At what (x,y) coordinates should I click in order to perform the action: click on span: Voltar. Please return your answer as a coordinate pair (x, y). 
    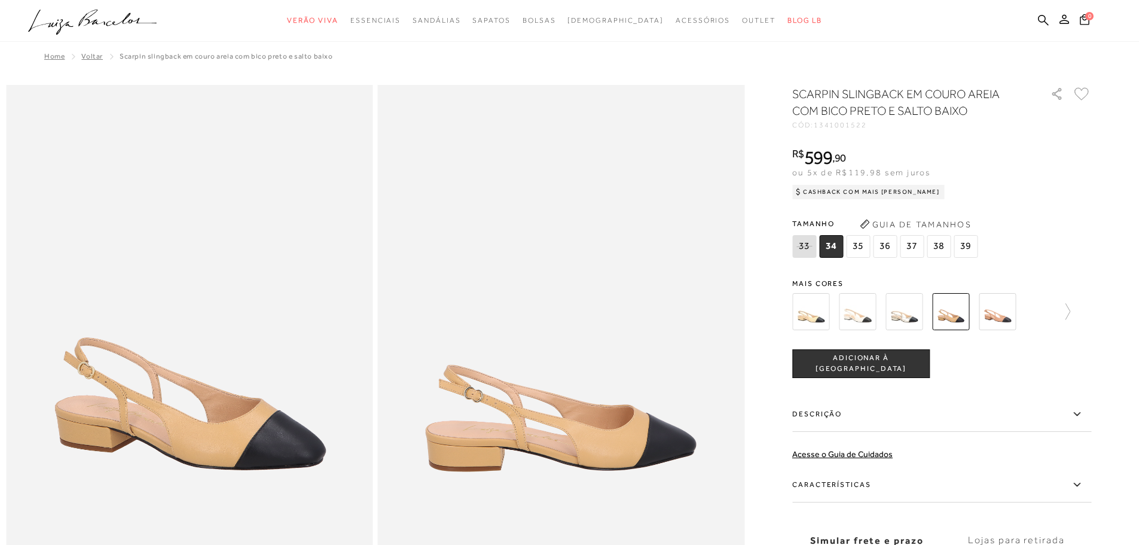
    Looking at the image, I should click on (92, 56).